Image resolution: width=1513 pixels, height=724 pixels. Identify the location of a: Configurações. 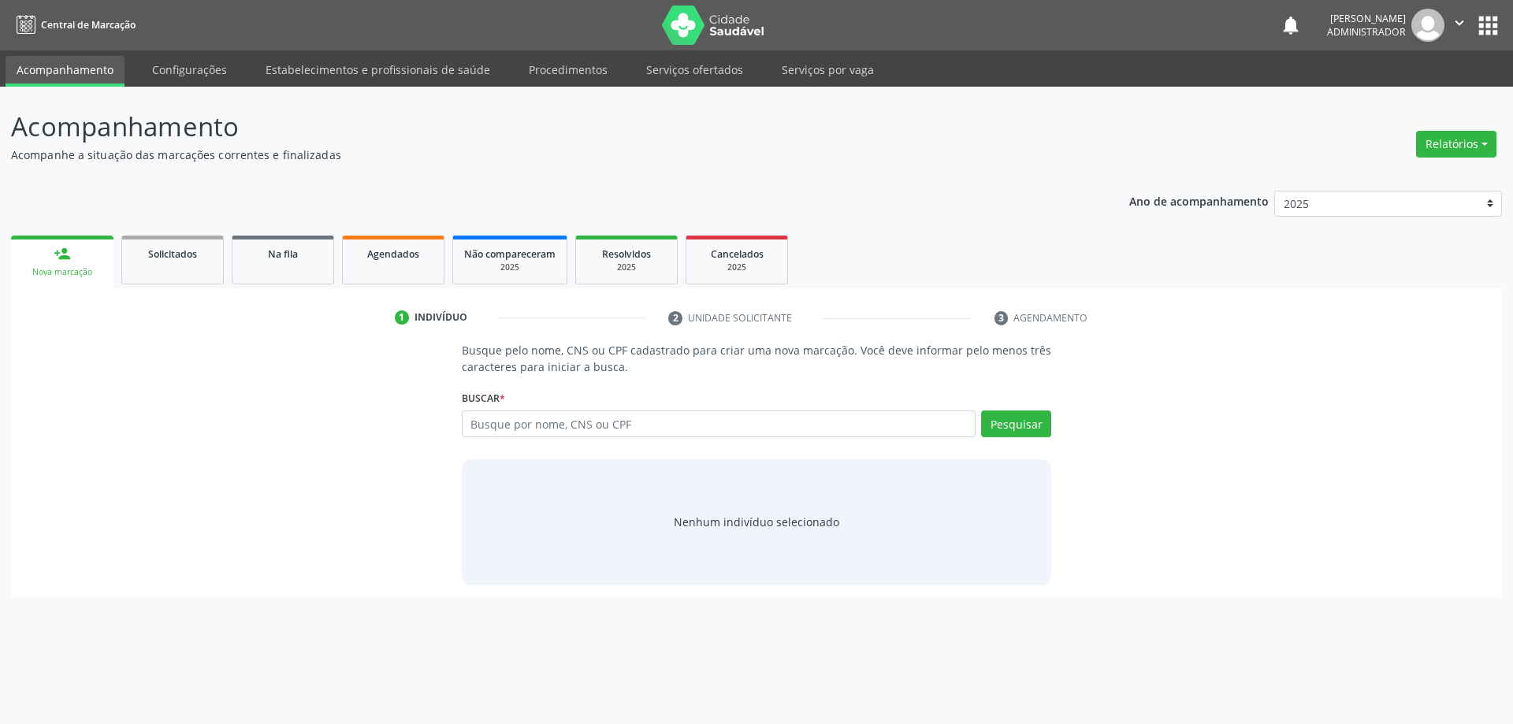
(189, 69).